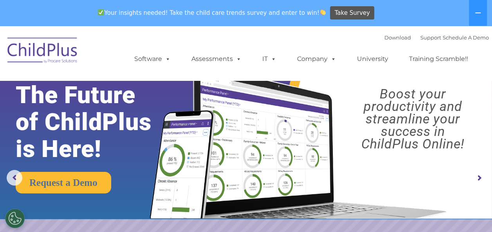  Describe the element at coordinates (438, 59) in the screenshot. I see `a: Training Scramble!!` at that location.